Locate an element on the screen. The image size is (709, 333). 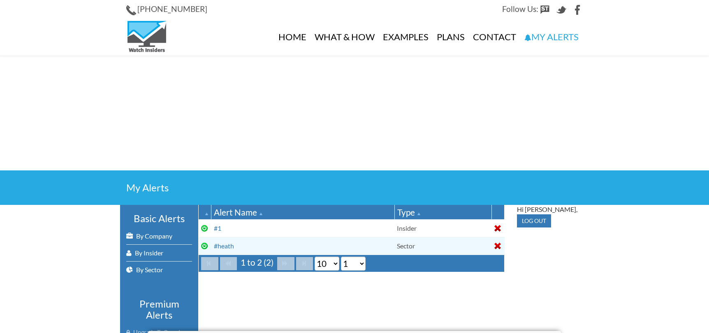
h3: Premium Alerts is located at coordinates (159, 309).